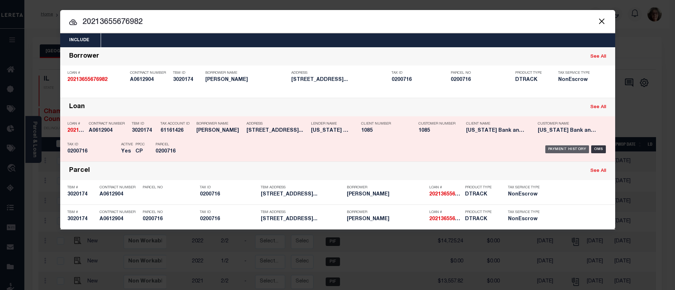 The width and height of the screenshot is (675, 290). I want to click on p: Client Name, so click(497, 124).